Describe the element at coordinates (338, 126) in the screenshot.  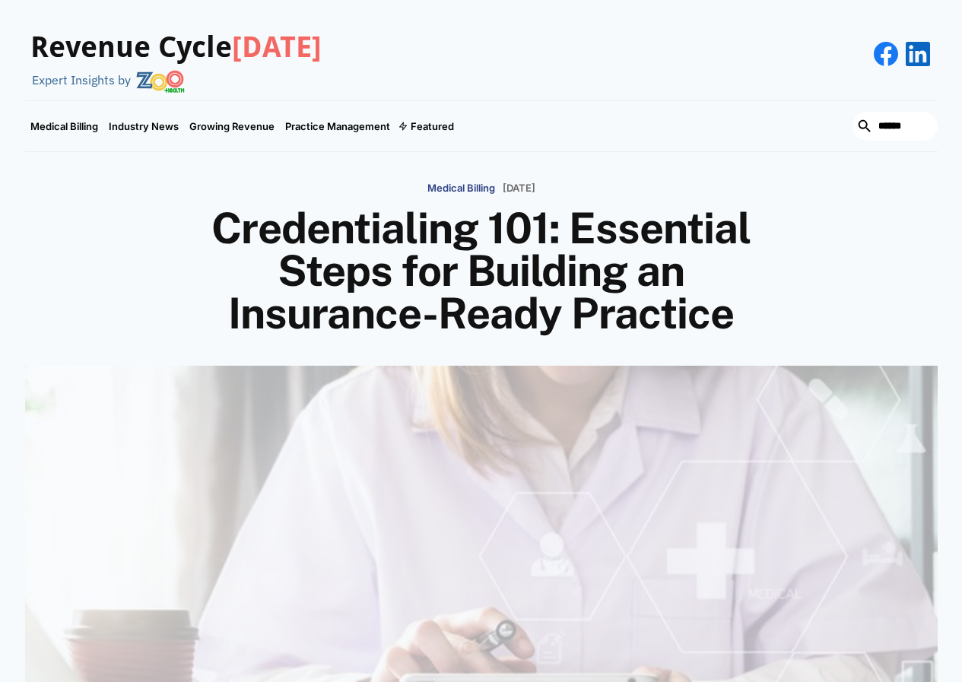
I see `a: Practice Management` at that location.